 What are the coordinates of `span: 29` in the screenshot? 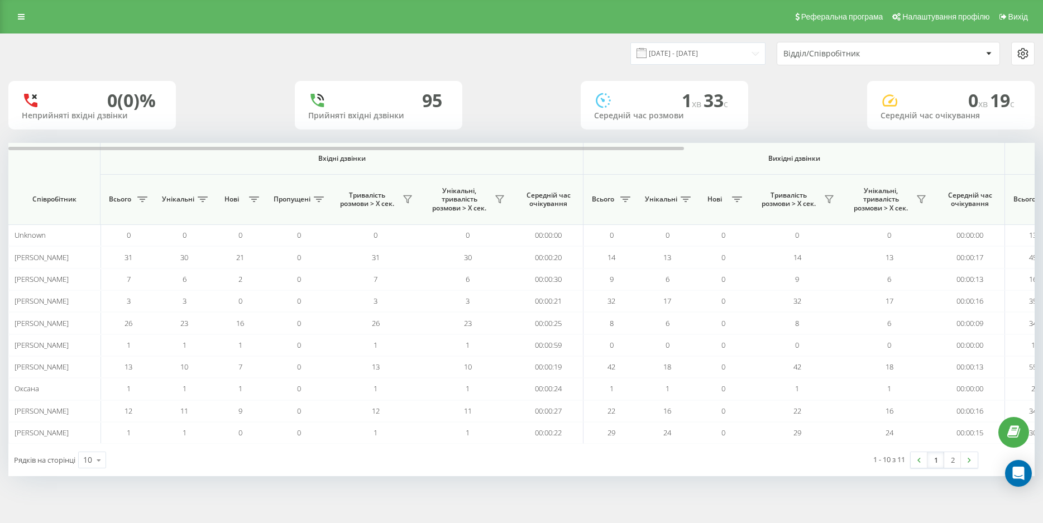 It's located at (612, 433).